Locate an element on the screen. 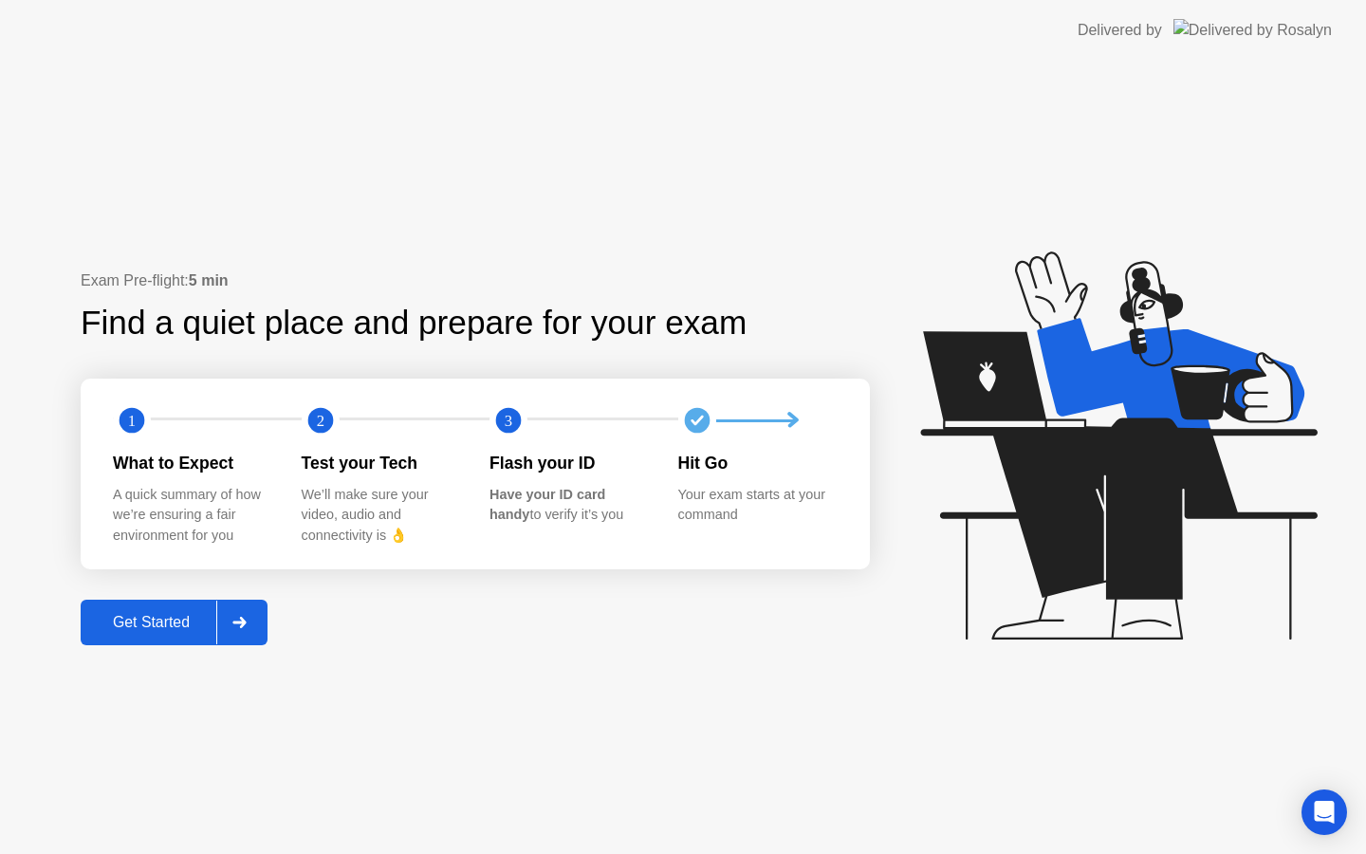  div: Find a quiet place and prepare for your exam is located at coordinates (415, 323).